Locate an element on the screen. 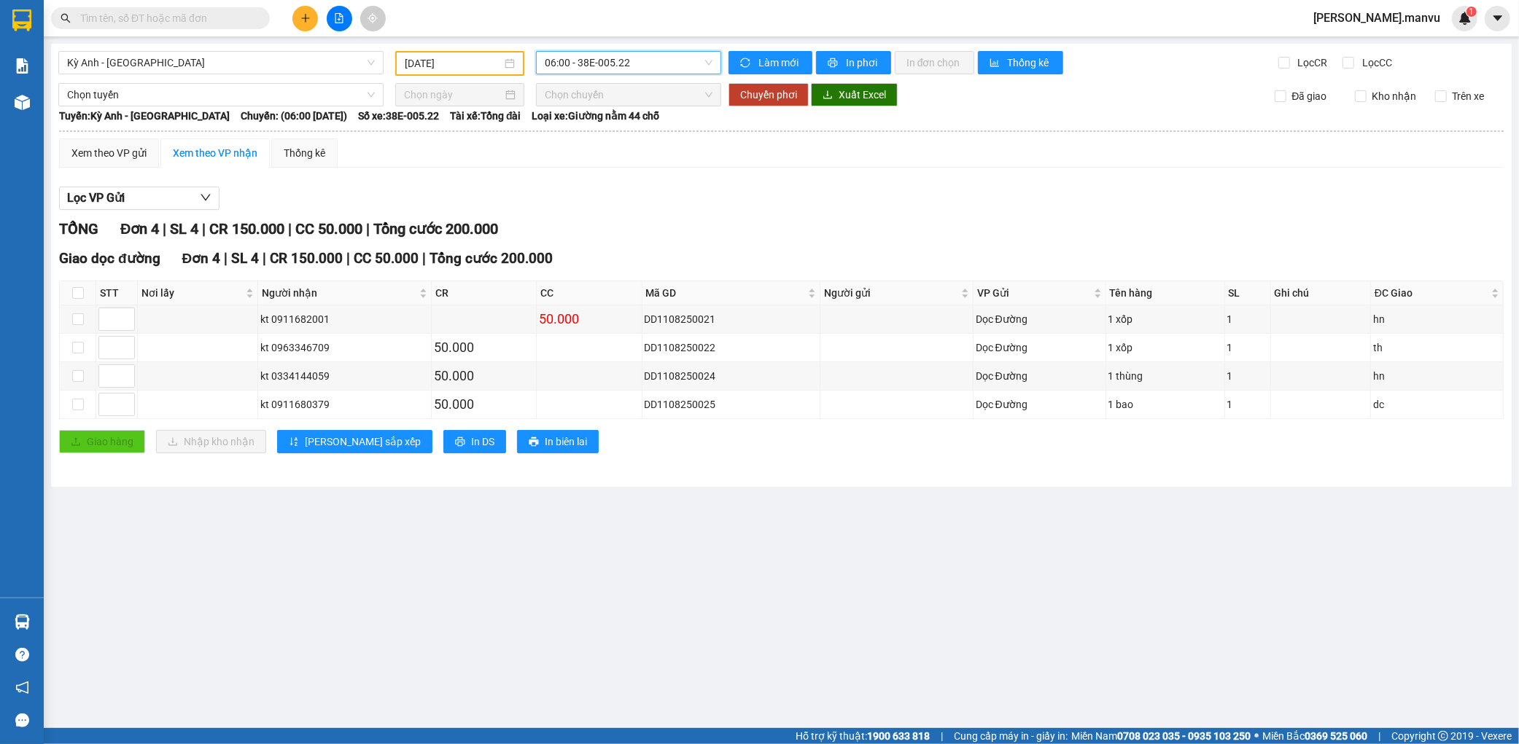 The image size is (1519, 744). button: Lọc VP Gửi is located at coordinates (139, 198).